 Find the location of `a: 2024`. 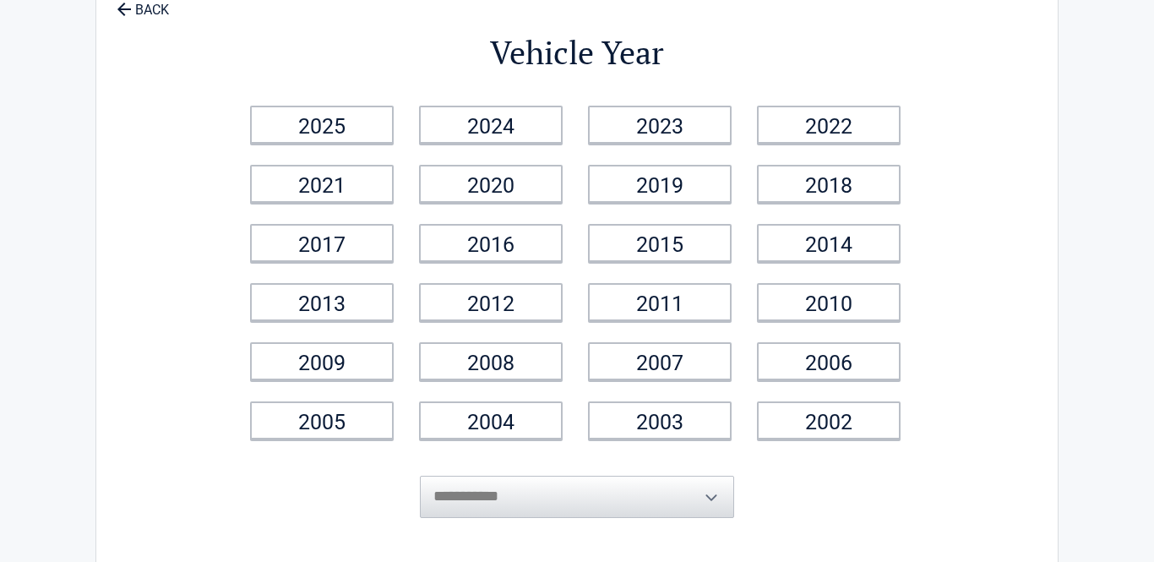

a: 2024 is located at coordinates (491, 124).